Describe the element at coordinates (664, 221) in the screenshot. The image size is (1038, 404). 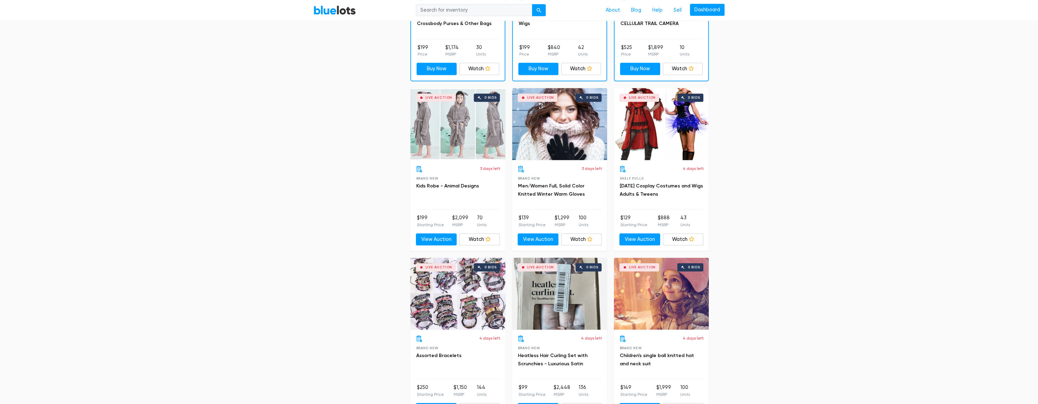
I see `li: $888` at that location.